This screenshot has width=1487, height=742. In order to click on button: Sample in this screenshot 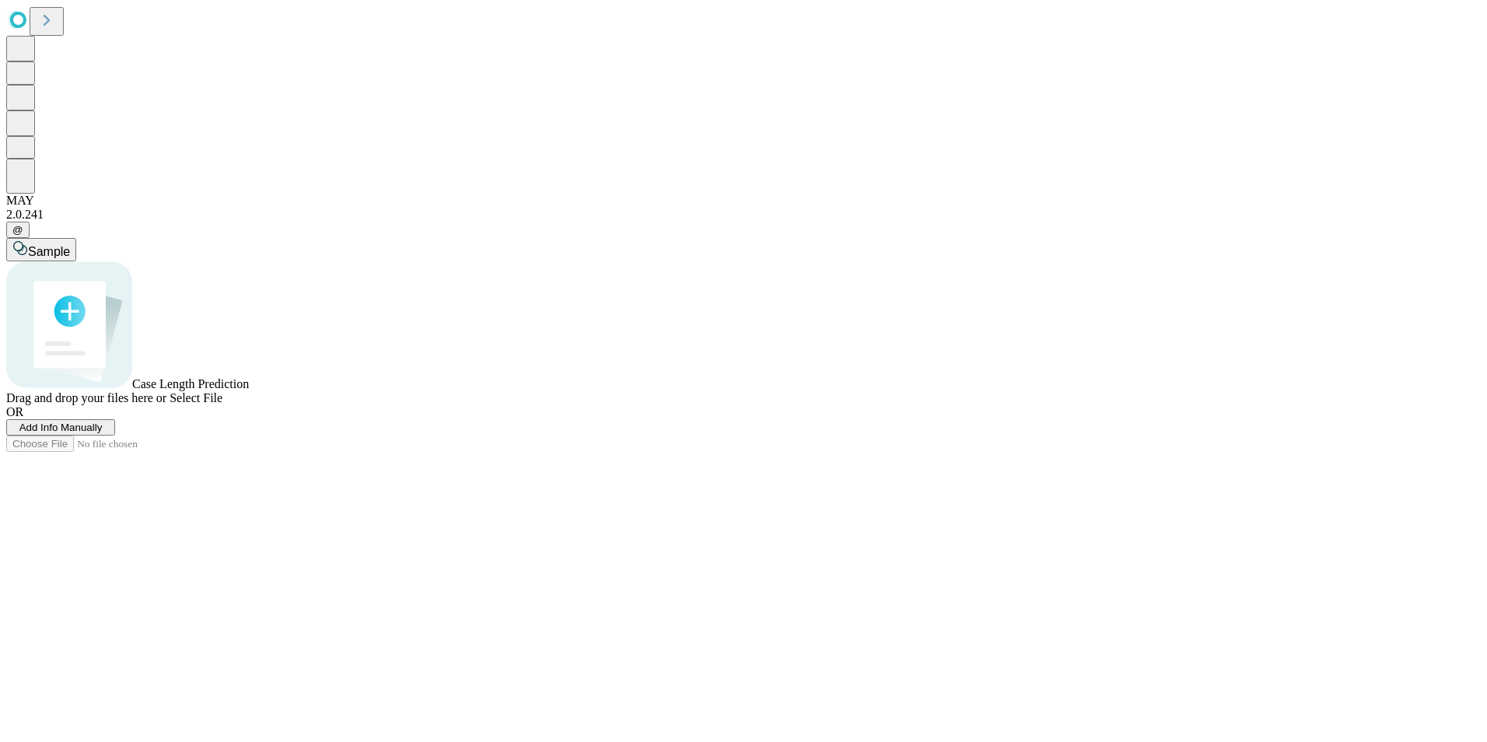, I will do `click(41, 250)`.